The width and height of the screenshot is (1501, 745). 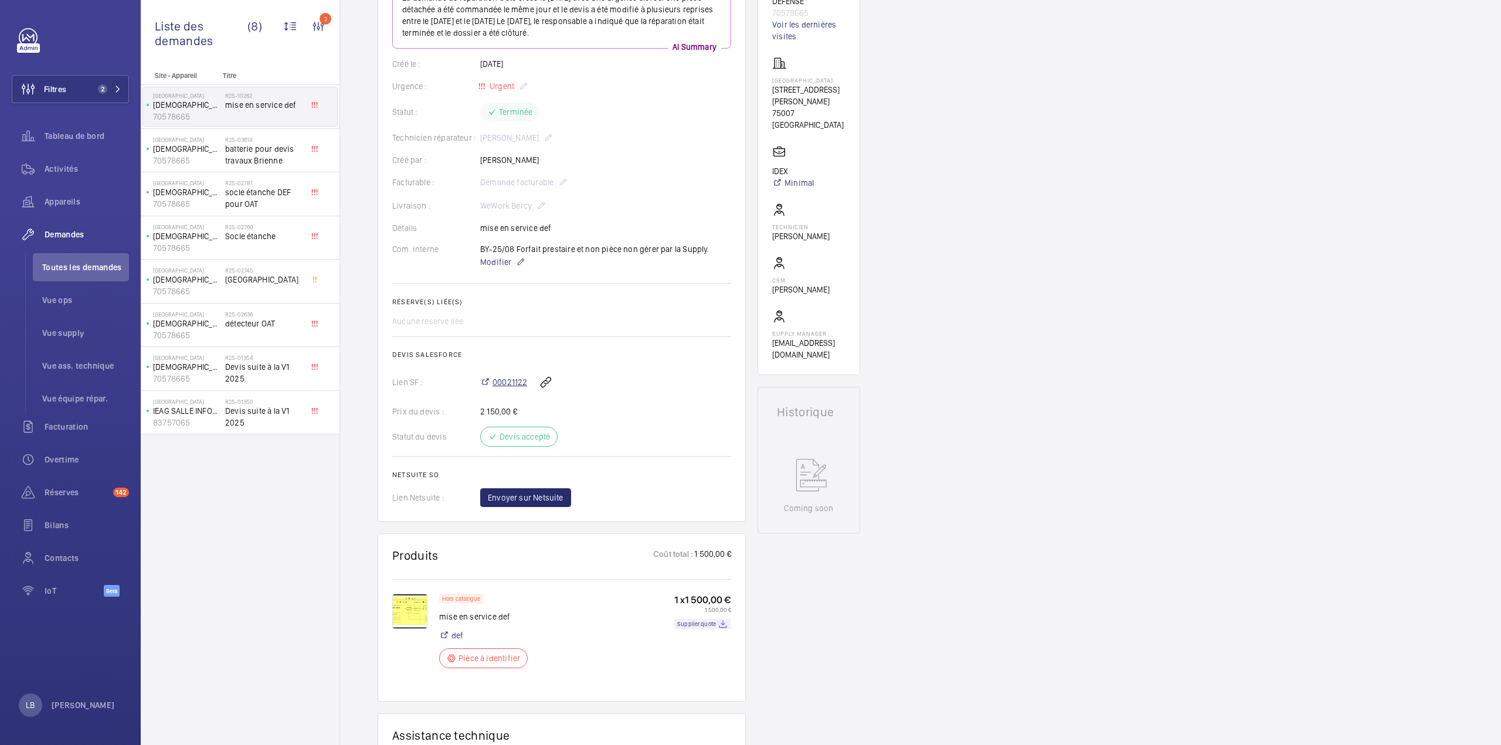 I want to click on h2: R25-02760, so click(x=264, y=227).